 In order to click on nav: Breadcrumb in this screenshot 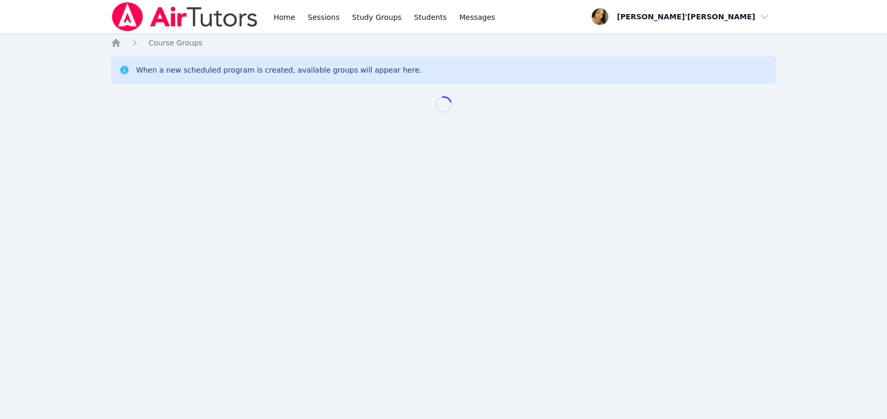, I will do `click(443, 43)`.